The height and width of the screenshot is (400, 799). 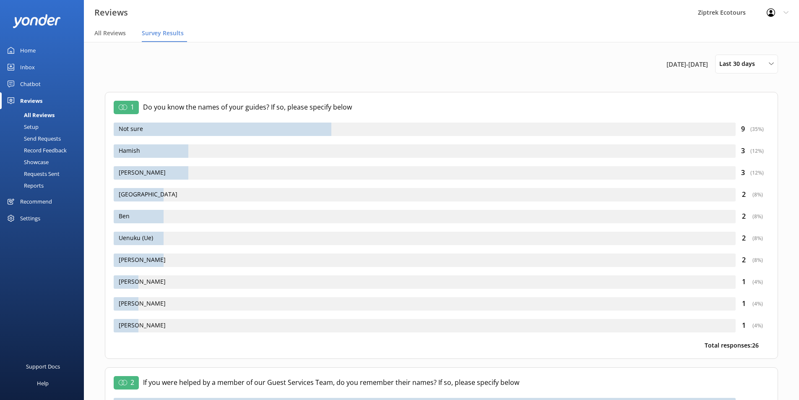 I want to click on div: Help, so click(x=43, y=383).